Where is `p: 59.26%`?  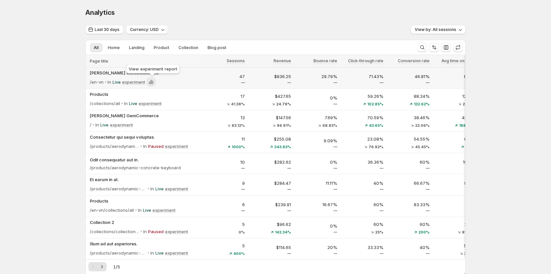
p: 59.26% is located at coordinates (362, 96).